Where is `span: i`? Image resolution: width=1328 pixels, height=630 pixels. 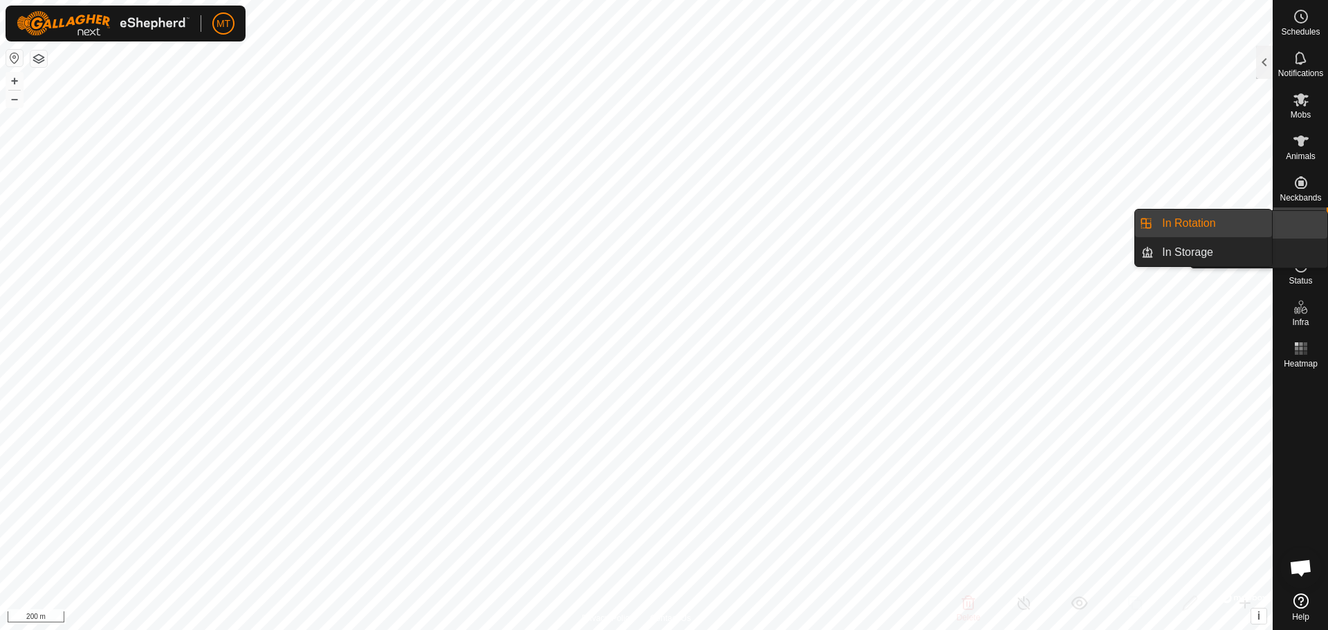 span: i is located at coordinates (1259, 616).